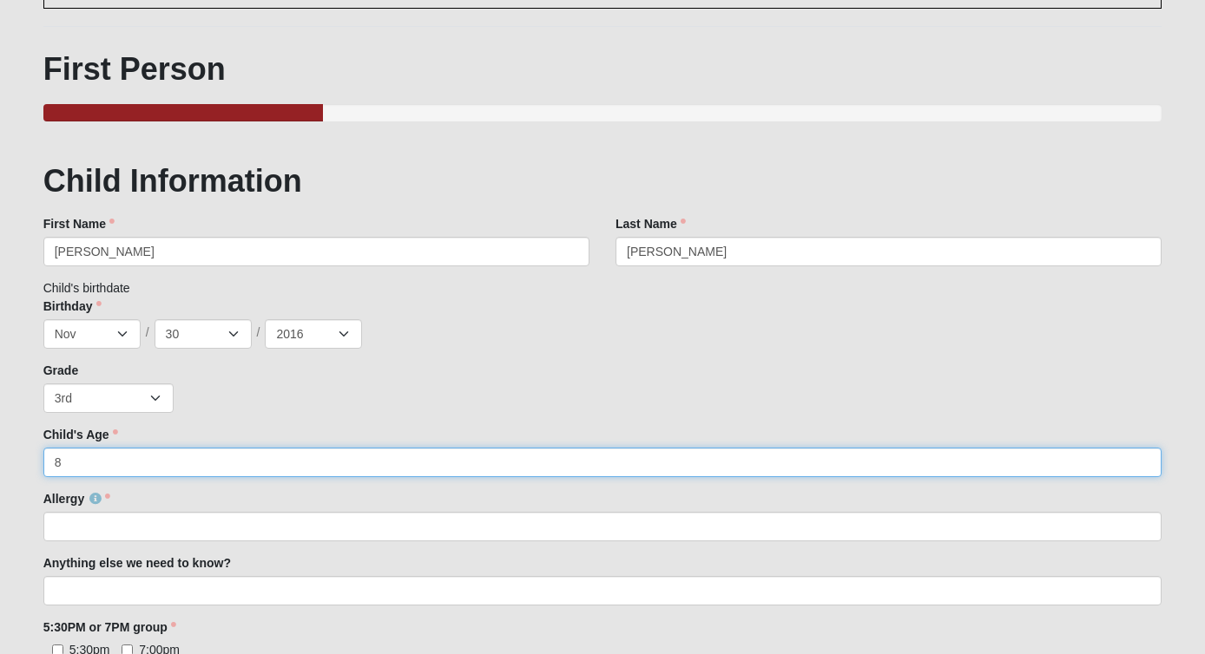 The height and width of the screenshot is (654, 1205). What do you see at coordinates (81, 435) in the screenshot?
I see `label: Child's Age` at bounding box center [81, 435].